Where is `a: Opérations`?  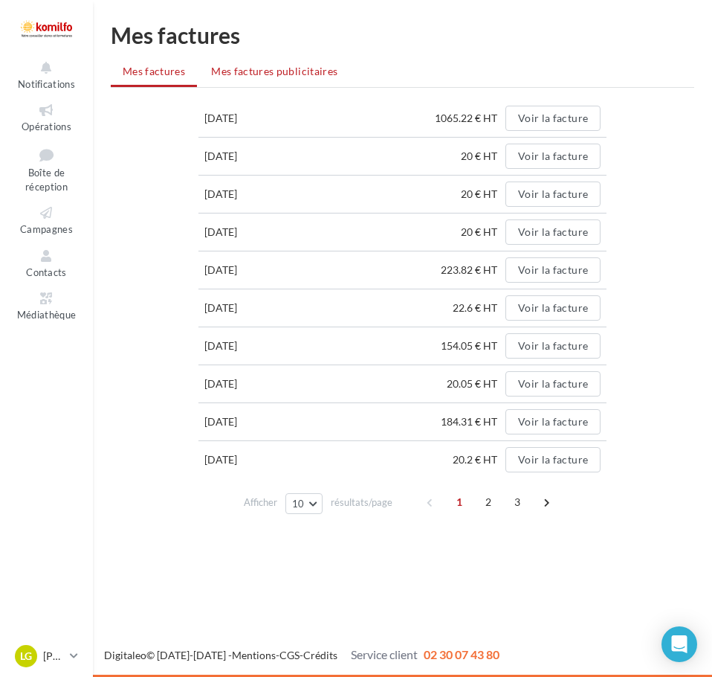
a: Opérations is located at coordinates (46, 117).